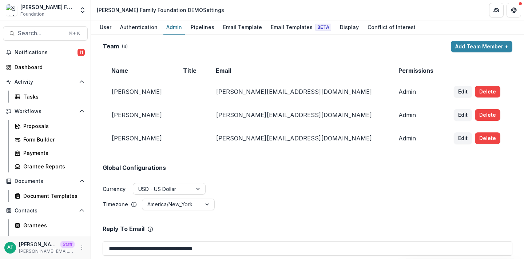 The height and width of the screenshot is (259, 524). I want to click on div: Pipelines, so click(202, 27).